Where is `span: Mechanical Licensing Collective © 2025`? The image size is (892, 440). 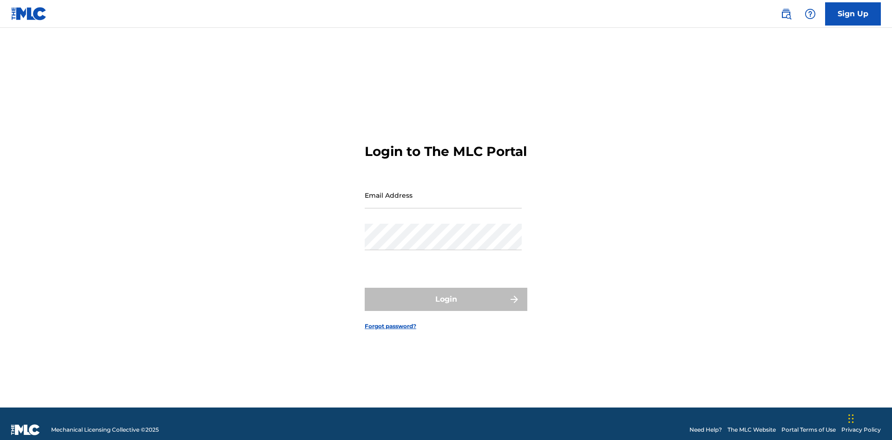 span: Mechanical Licensing Collective © 2025 is located at coordinates (105, 430).